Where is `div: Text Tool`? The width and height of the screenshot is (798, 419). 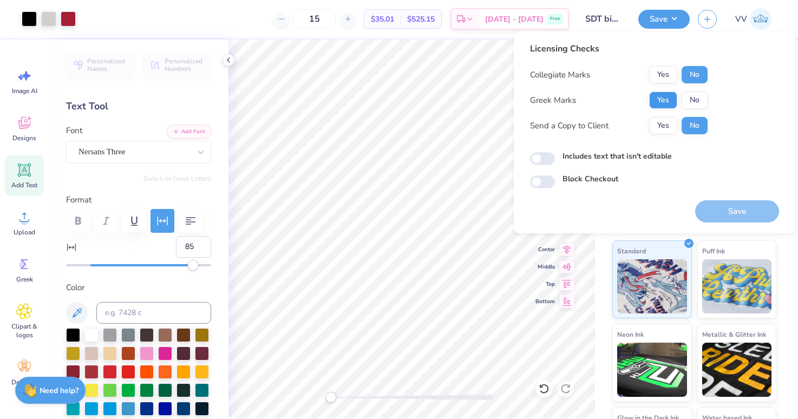
div: Text Tool is located at coordinates (139, 106).